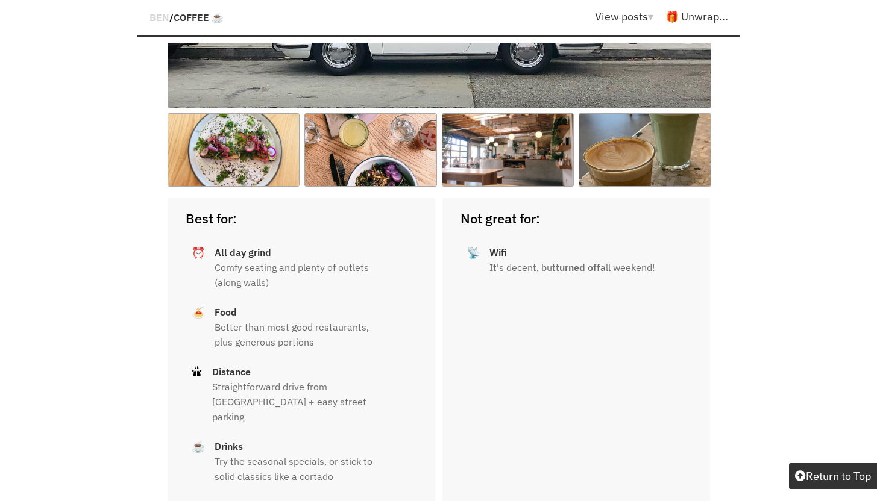 The width and height of the screenshot is (877, 501). I want to click on span: BEN, so click(159, 17).